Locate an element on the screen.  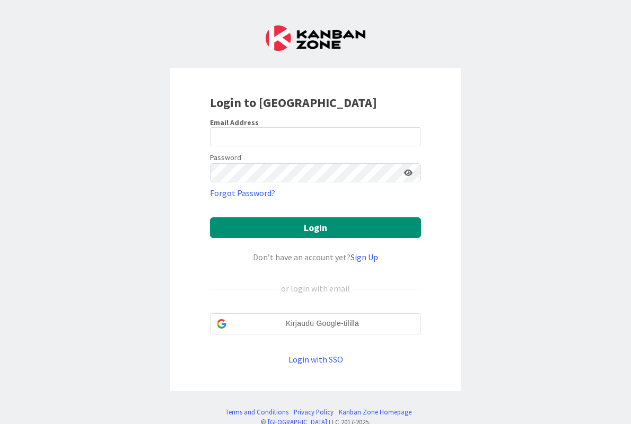
a: Forgot Password? is located at coordinates (242, 193).